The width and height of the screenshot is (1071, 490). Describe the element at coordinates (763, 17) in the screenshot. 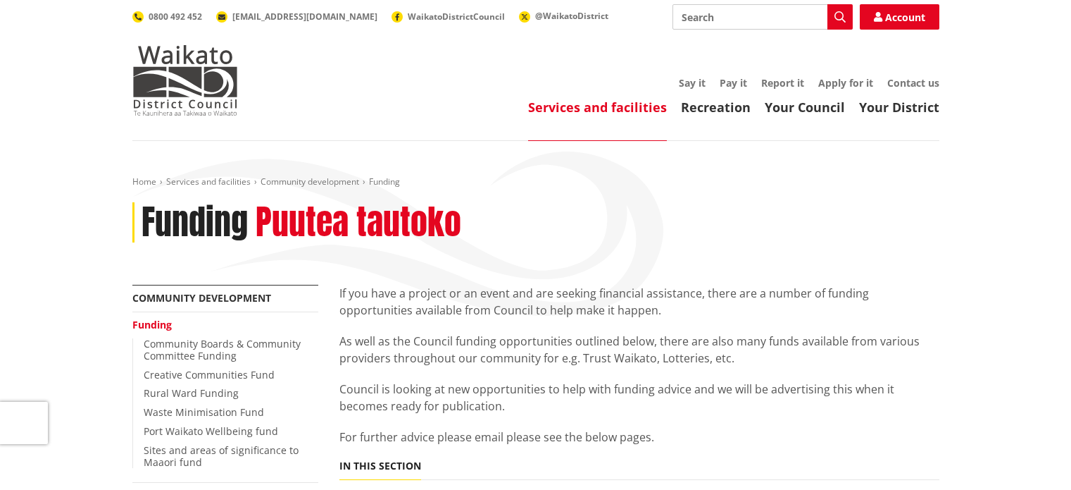

I see `input: Search input` at that location.